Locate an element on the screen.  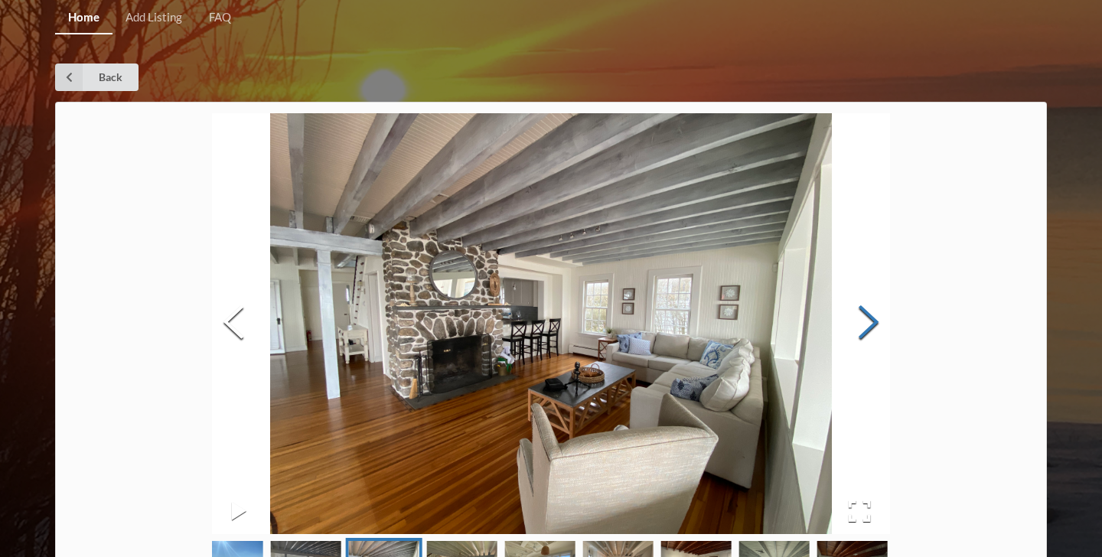
button: Play or Pause Slideshow is located at coordinates (239, 511).